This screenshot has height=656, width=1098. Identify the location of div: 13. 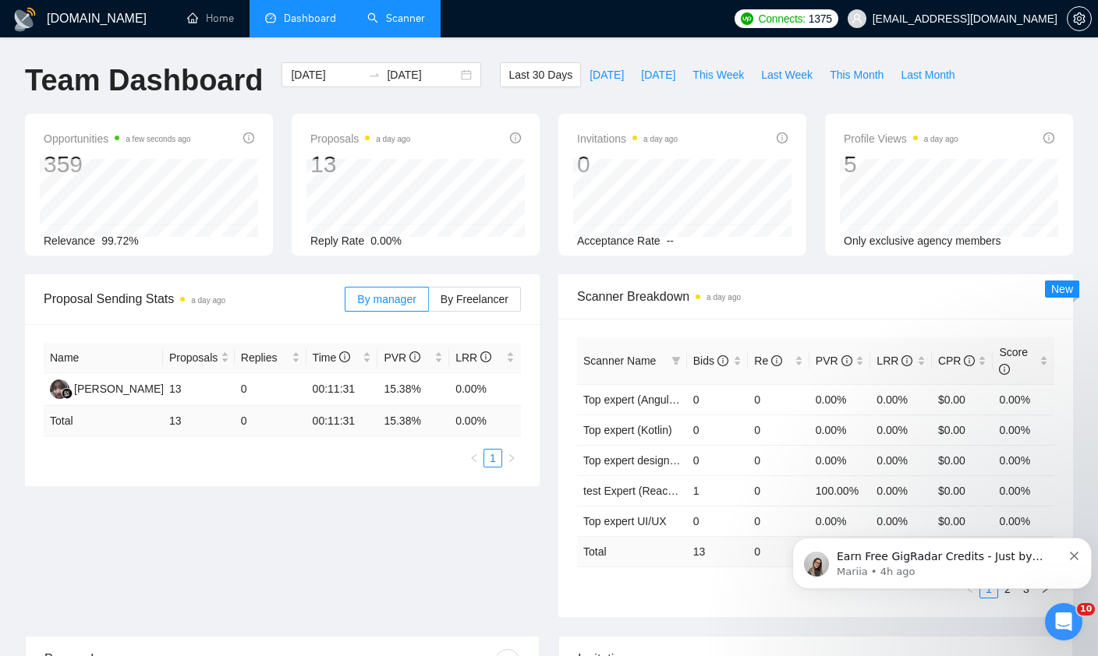
(360, 164).